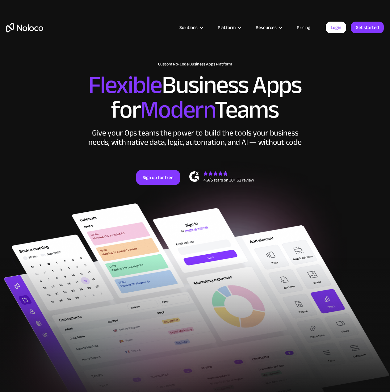 The image size is (390, 392). I want to click on a: home, so click(25, 27).